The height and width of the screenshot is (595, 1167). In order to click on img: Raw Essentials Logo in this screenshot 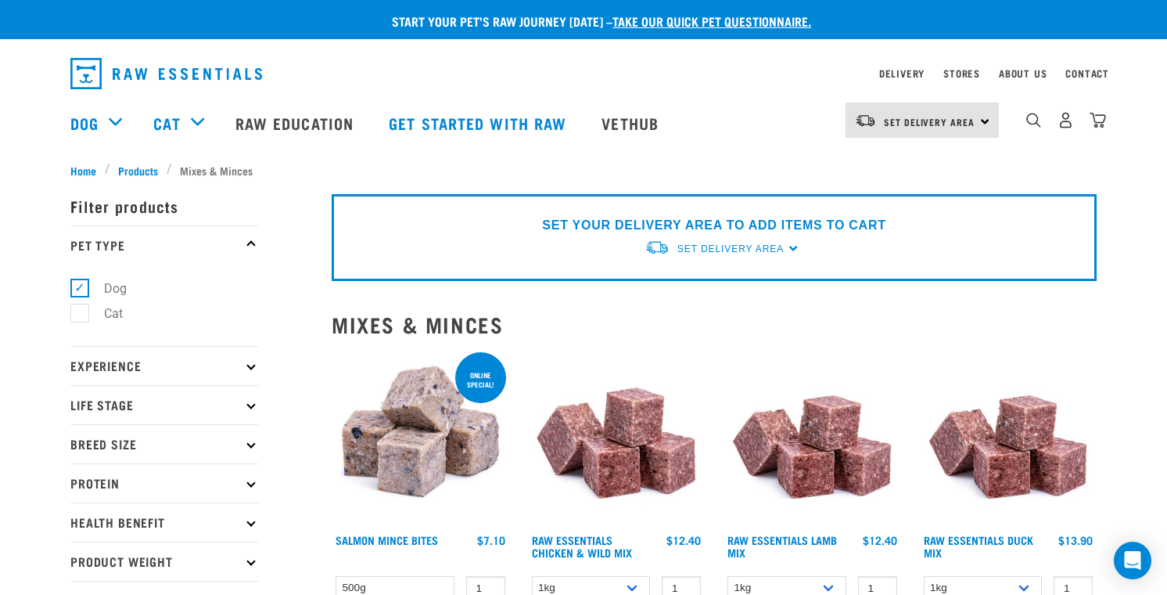, I will do `click(166, 74)`.